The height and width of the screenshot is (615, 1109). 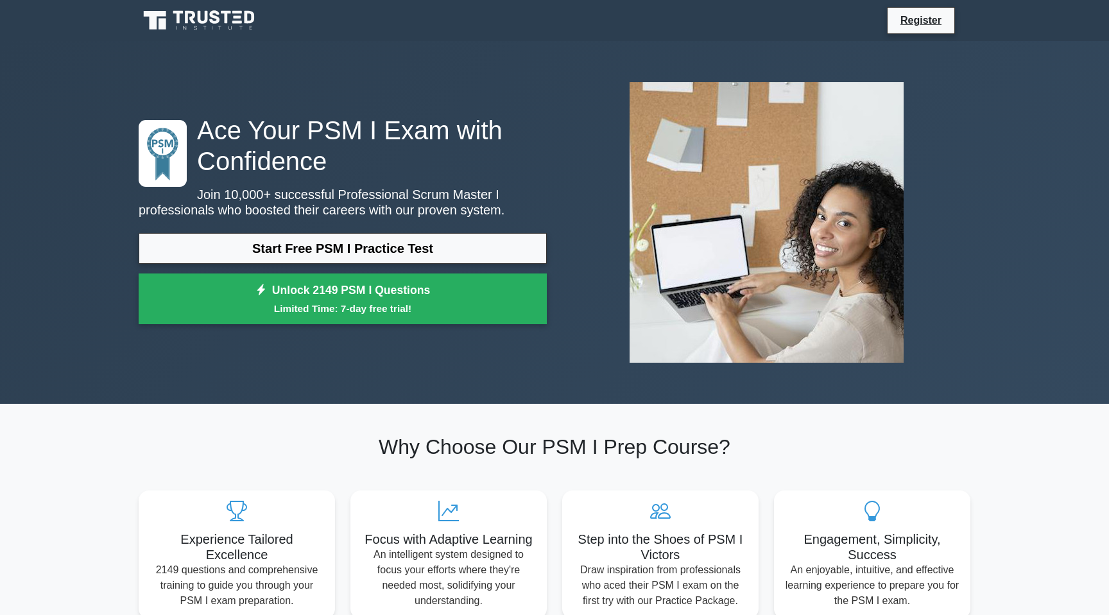 I want to click on p: An intelligent system designed to focus your efforts where they're needed most, solidifying your ..., so click(x=449, y=578).